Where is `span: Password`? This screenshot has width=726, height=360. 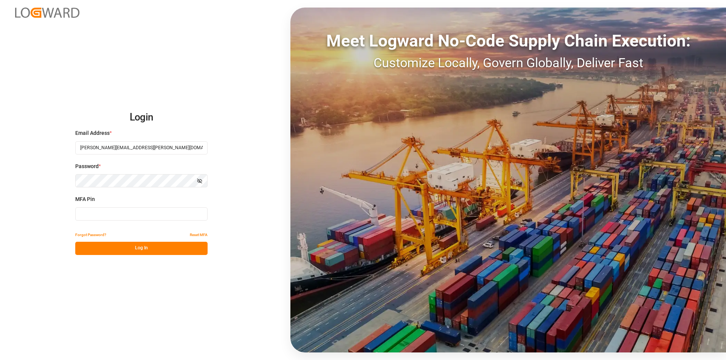
span: Password is located at coordinates (87, 166).